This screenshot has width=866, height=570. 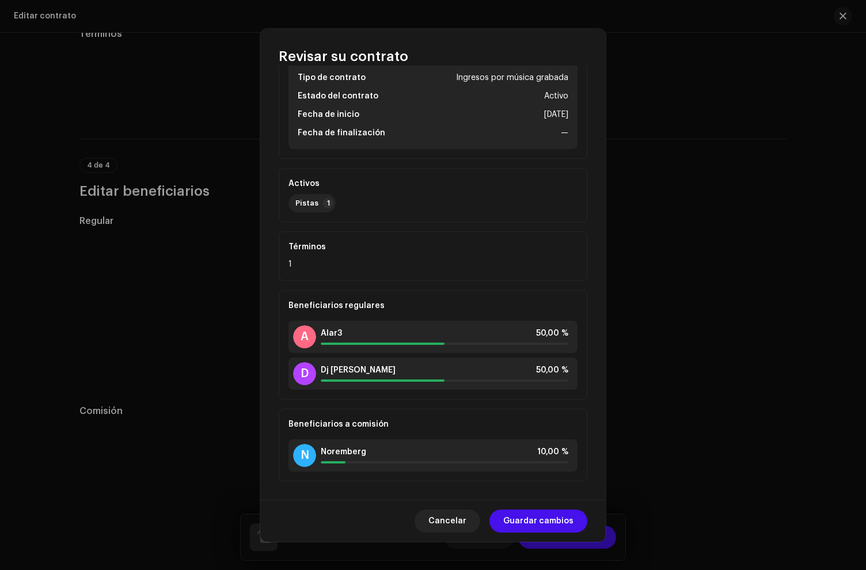 I want to click on p-badge: 1, so click(x=328, y=203).